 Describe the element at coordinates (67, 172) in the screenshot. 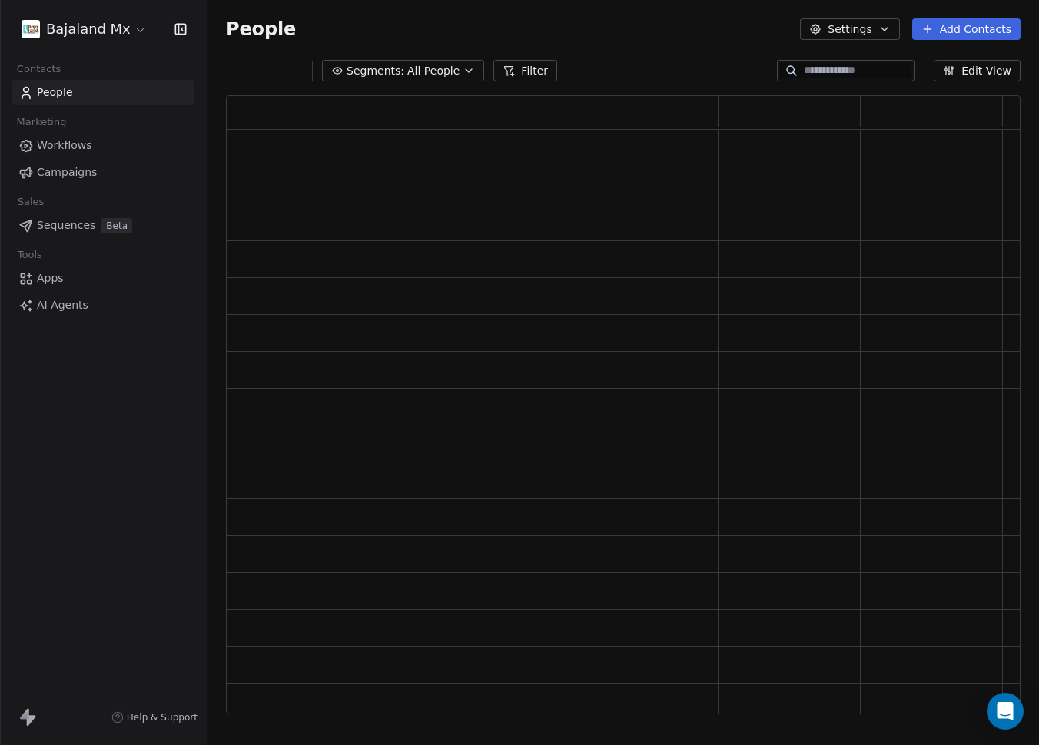

I see `span: Campaigns` at that location.